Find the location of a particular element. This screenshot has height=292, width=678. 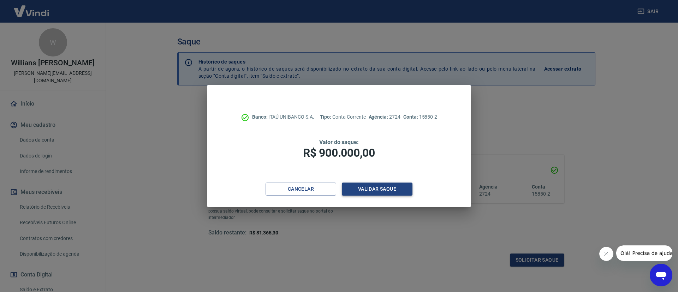

span: Agência: is located at coordinates (379, 117).